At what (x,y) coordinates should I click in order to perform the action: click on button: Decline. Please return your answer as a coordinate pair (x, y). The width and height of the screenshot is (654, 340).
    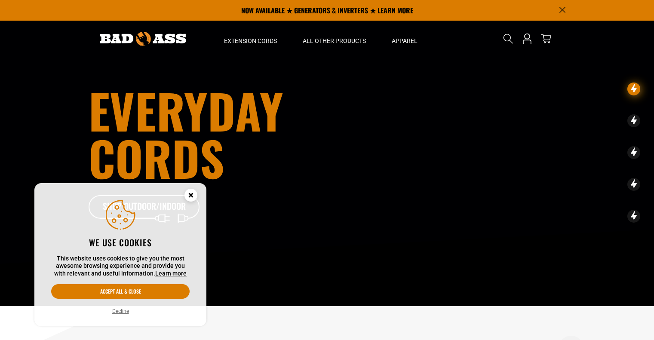
    Looking at the image, I should click on (120, 311).